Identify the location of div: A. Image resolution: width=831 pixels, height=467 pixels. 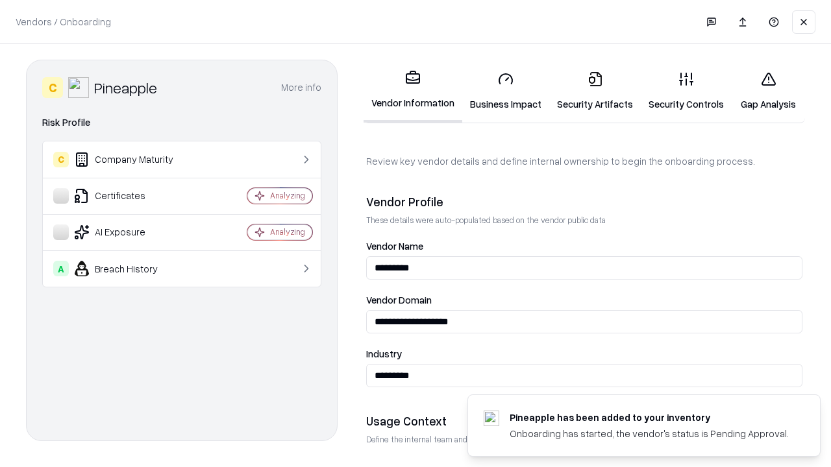
(61, 269).